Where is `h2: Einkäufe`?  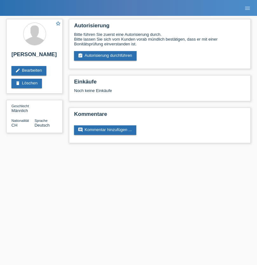
h2: Einkäufe is located at coordinates (160, 83).